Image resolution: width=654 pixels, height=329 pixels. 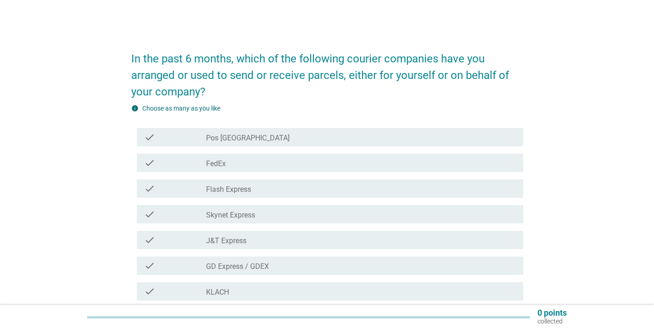 What do you see at coordinates (181, 108) in the screenshot?
I see `label: Choose as many as you like` at bounding box center [181, 108].